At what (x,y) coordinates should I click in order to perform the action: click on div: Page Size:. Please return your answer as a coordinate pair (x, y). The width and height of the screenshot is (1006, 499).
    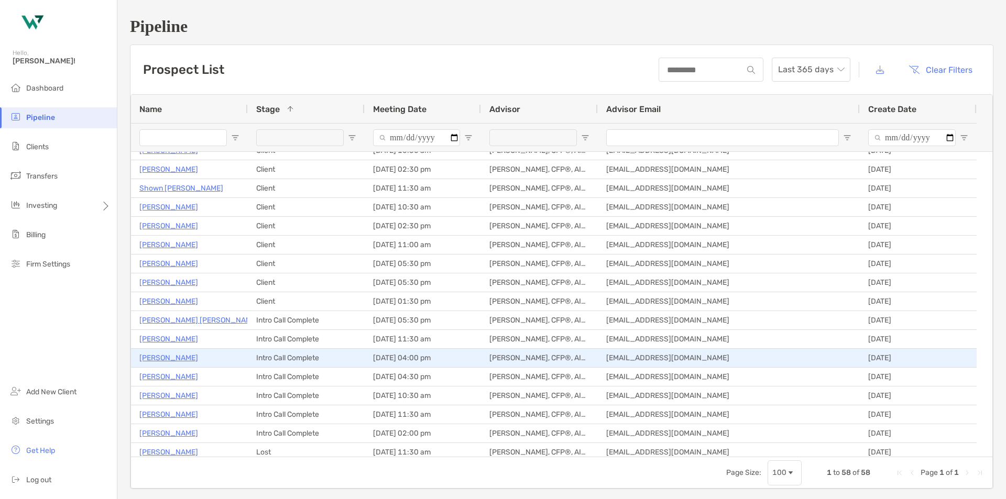
    Looking at the image, I should click on (743, 472).